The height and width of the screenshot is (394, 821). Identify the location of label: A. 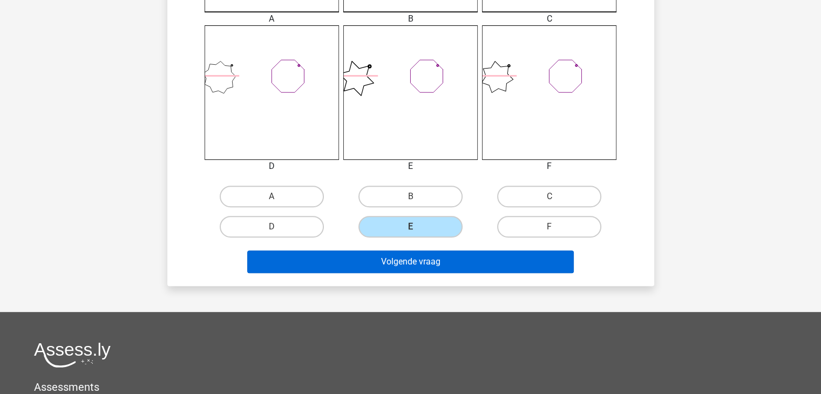
(271, 196).